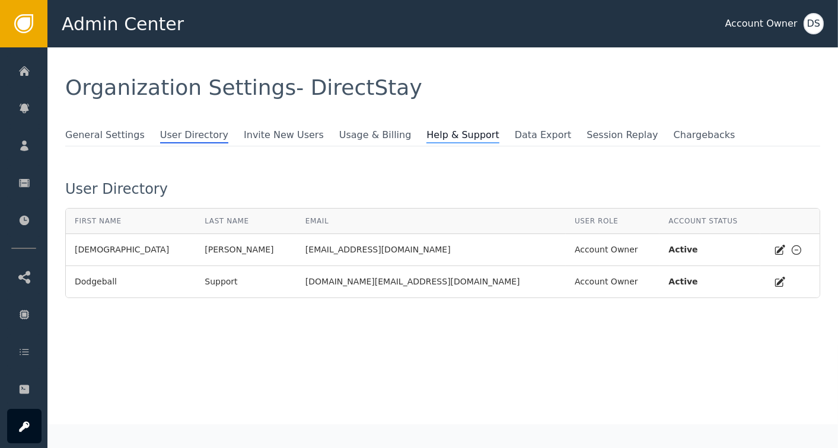  What do you see at coordinates (622, 135) in the screenshot?
I see `span: Session Replay` at bounding box center [622, 135].